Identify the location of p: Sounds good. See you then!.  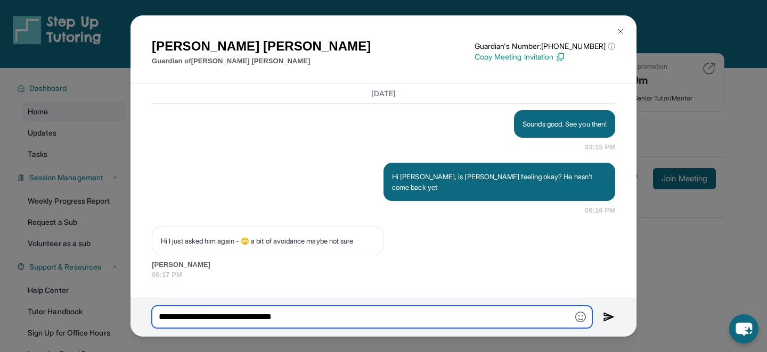
(564, 124).